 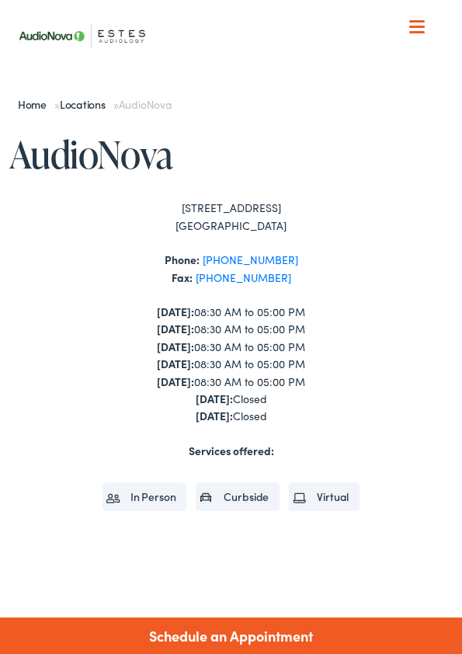 What do you see at coordinates (324, 496) in the screenshot?
I see `li: Virtual` at bounding box center [324, 496].